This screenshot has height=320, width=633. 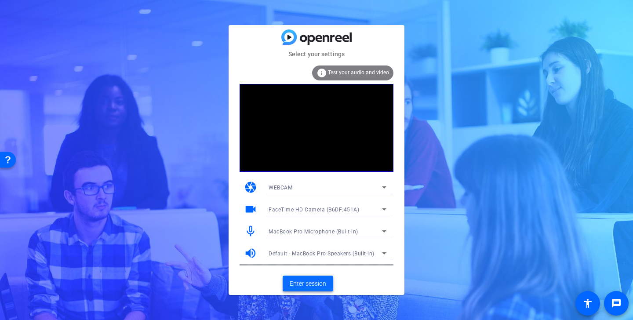 I want to click on img: blue-gradient.svg, so click(x=317, y=37).